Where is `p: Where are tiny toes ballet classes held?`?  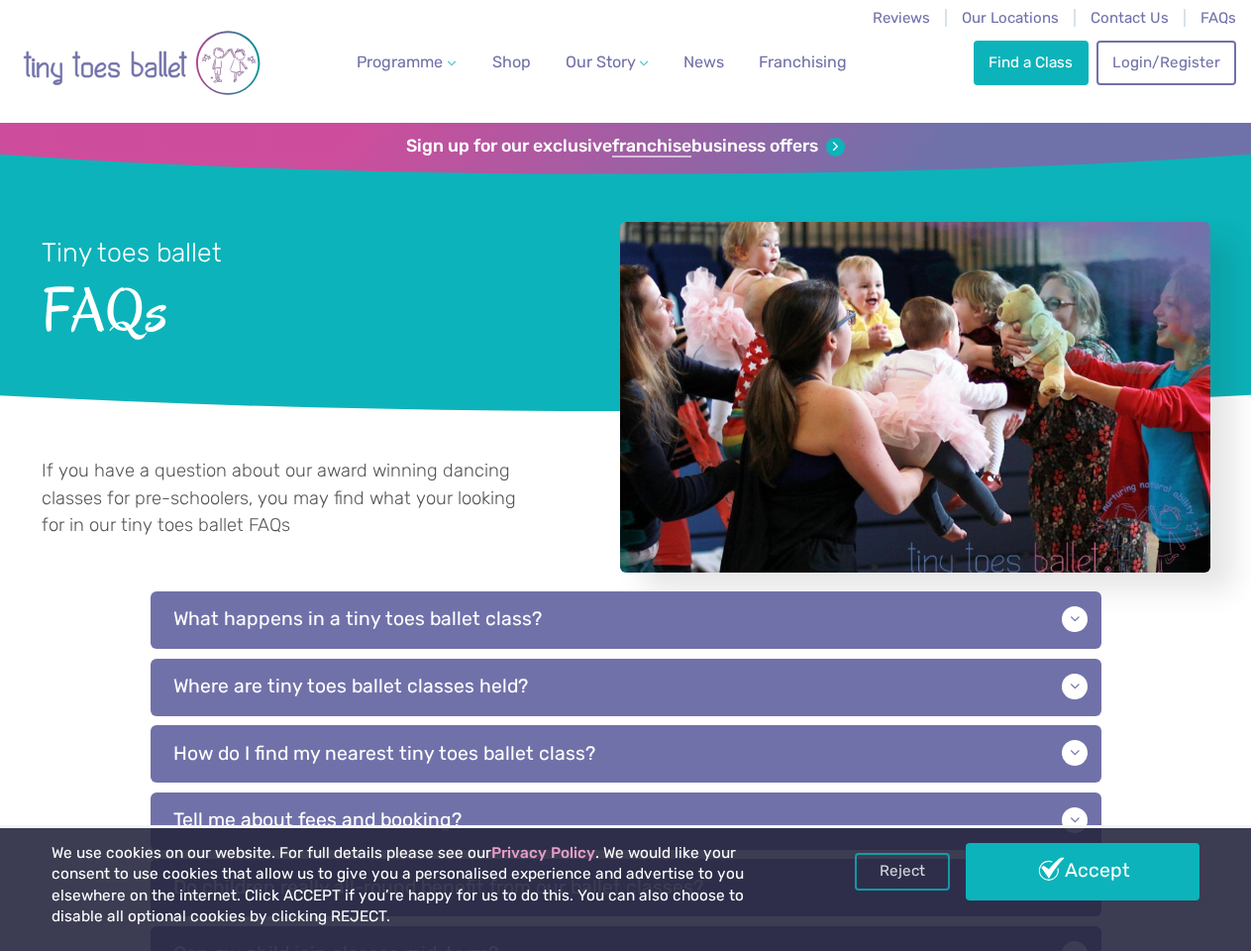
p: Where are tiny toes ballet classes held? is located at coordinates (626, 687).